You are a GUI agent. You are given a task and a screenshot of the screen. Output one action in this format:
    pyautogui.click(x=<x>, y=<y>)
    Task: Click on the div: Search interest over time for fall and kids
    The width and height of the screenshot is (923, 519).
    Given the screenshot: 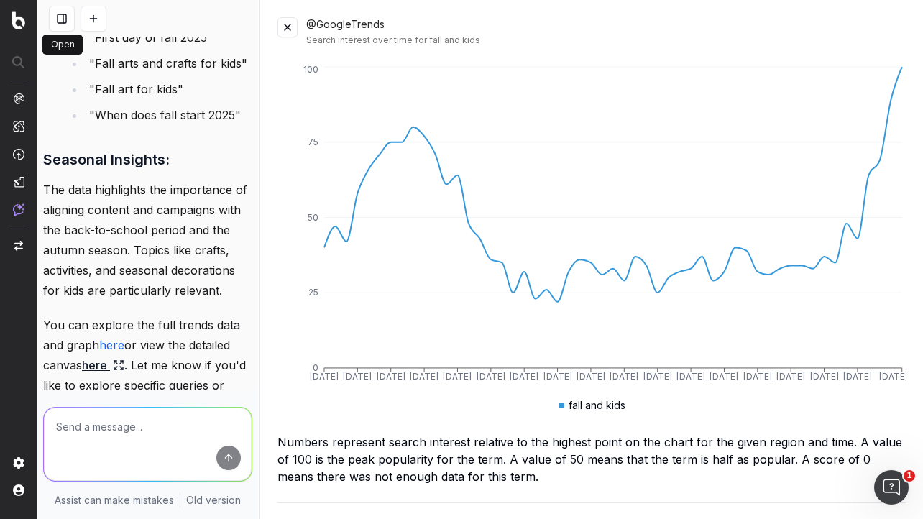 What is the action you would take?
    pyautogui.click(x=606, y=40)
    